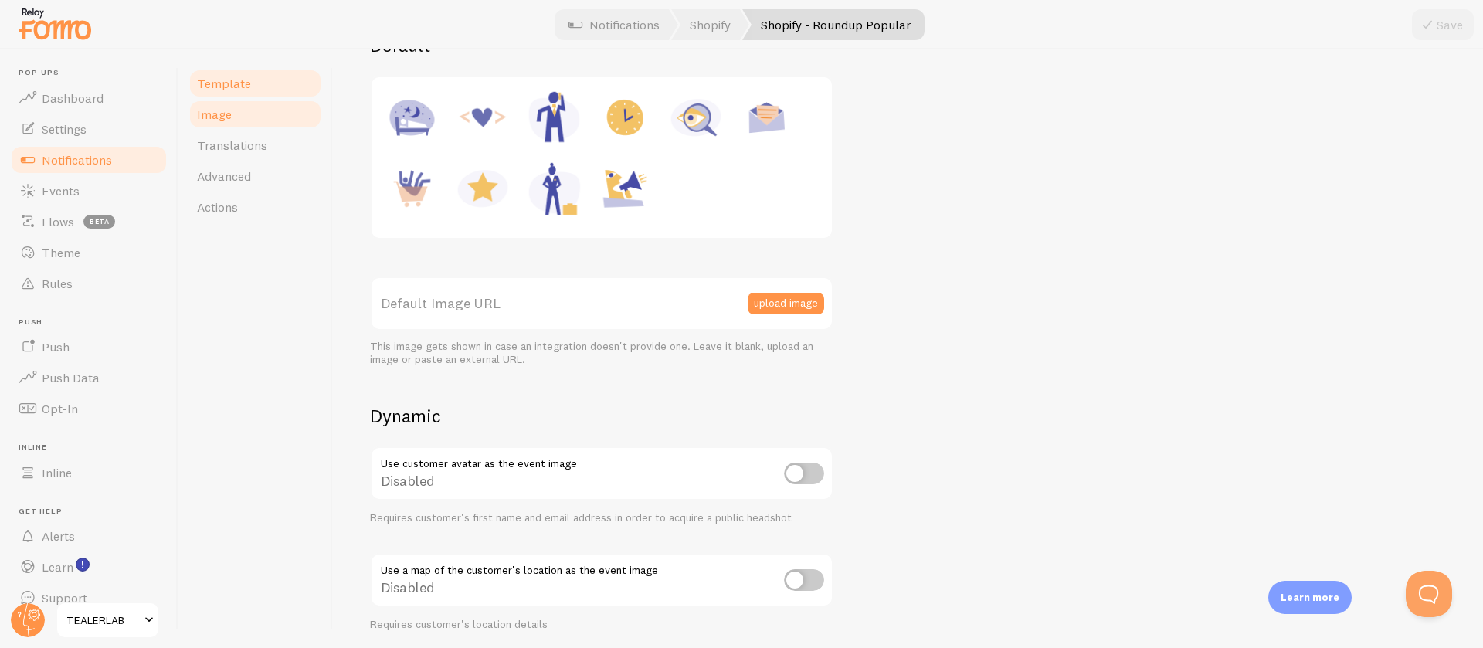 Image resolution: width=1483 pixels, height=648 pixels. Describe the element at coordinates (89, 536) in the screenshot. I see `a: Alerts` at that location.